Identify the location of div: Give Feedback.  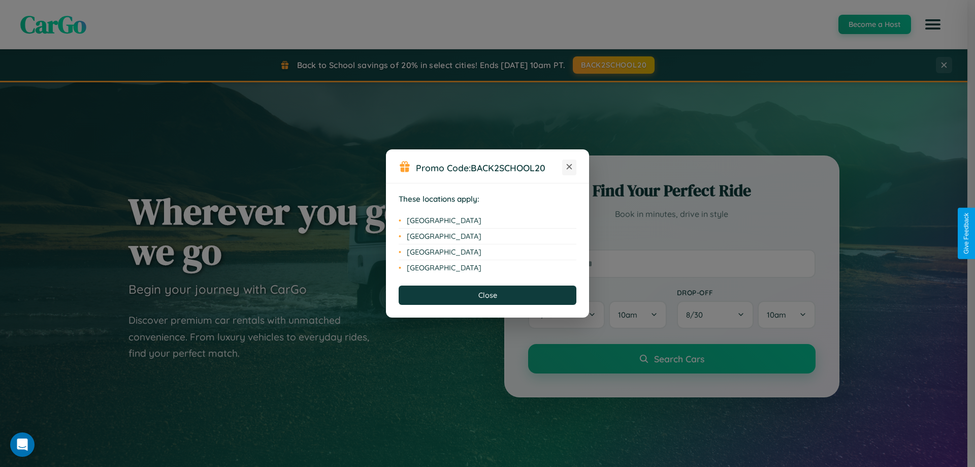
(966, 233).